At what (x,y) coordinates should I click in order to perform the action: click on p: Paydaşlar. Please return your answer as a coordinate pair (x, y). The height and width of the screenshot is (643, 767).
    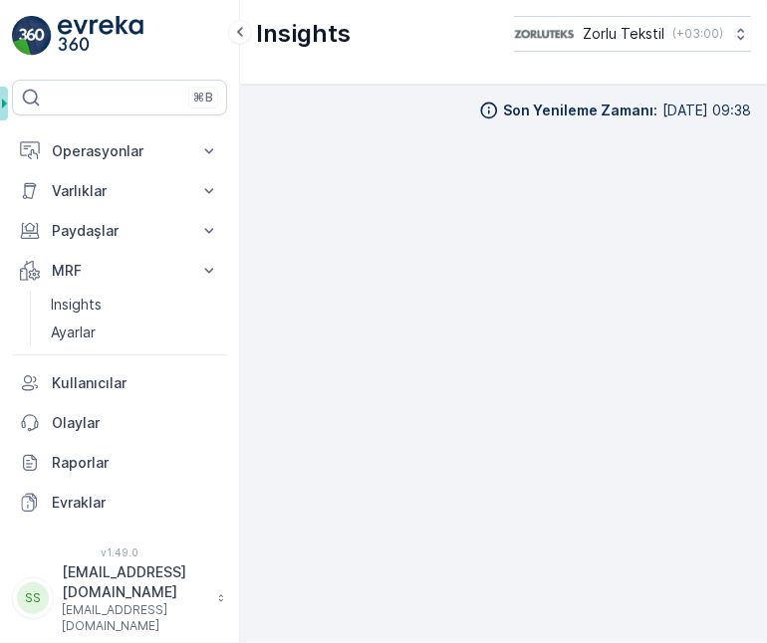
    Looking at the image, I should click on (120, 231).